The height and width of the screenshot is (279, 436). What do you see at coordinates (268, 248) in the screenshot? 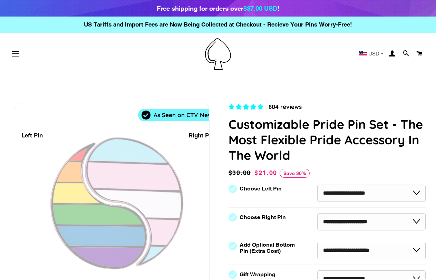
I see `label: Add Optional Bottom Pin (Extra Cost)` at bounding box center [268, 248].